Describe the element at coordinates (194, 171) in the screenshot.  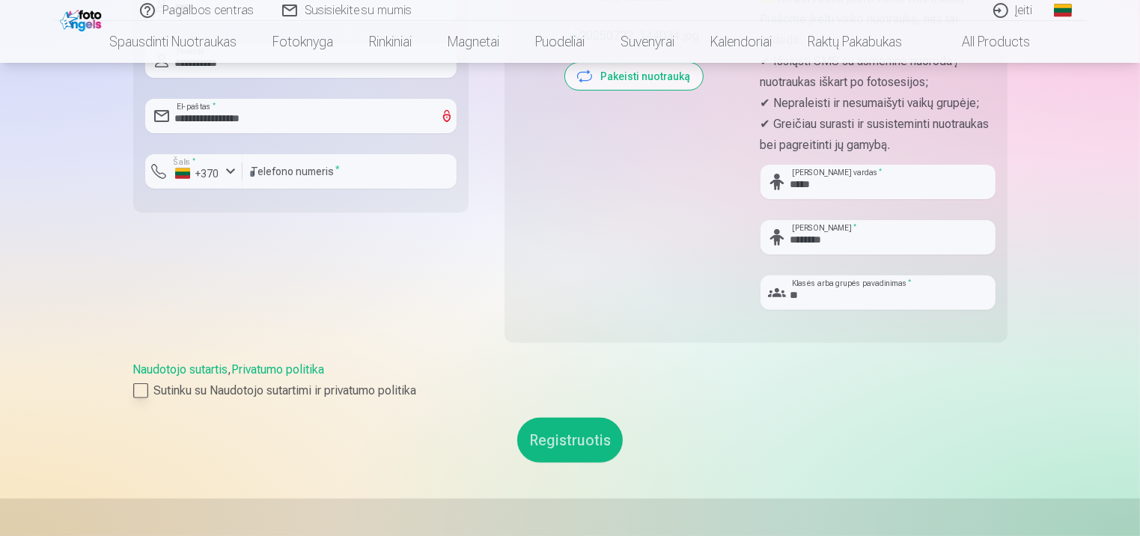
I see `button: Šalis*+370` at that location.